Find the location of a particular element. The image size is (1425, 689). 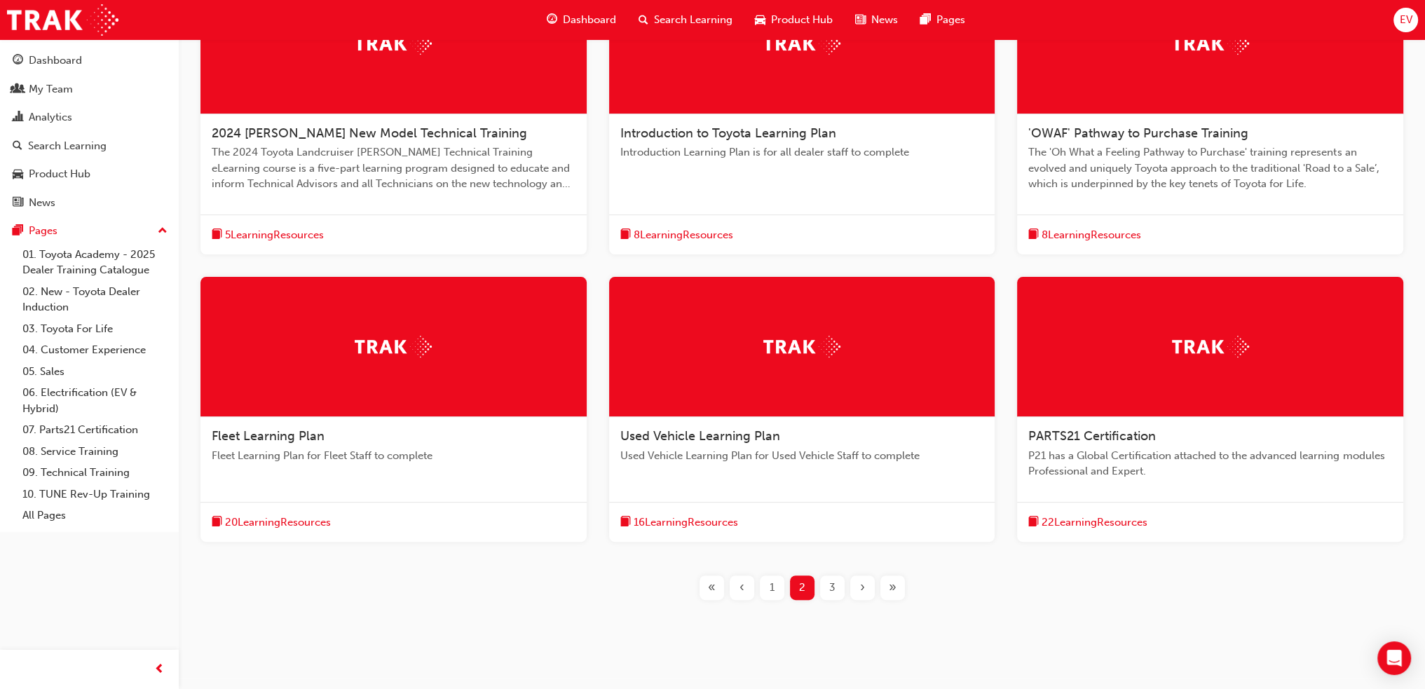

a: TrakPARTS21 CertificationP21 has a Global Certification attached to the advanced learning modules... is located at coordinates (1210, 409).